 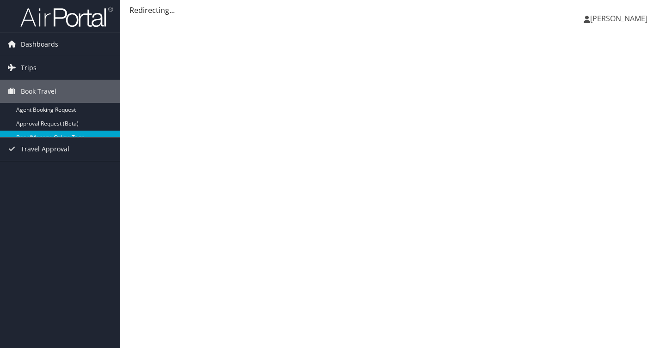 What do you see at coordinates (39, 44) in the screenshot?
I see `span: Dashboards` at bounding box center [39, 44].